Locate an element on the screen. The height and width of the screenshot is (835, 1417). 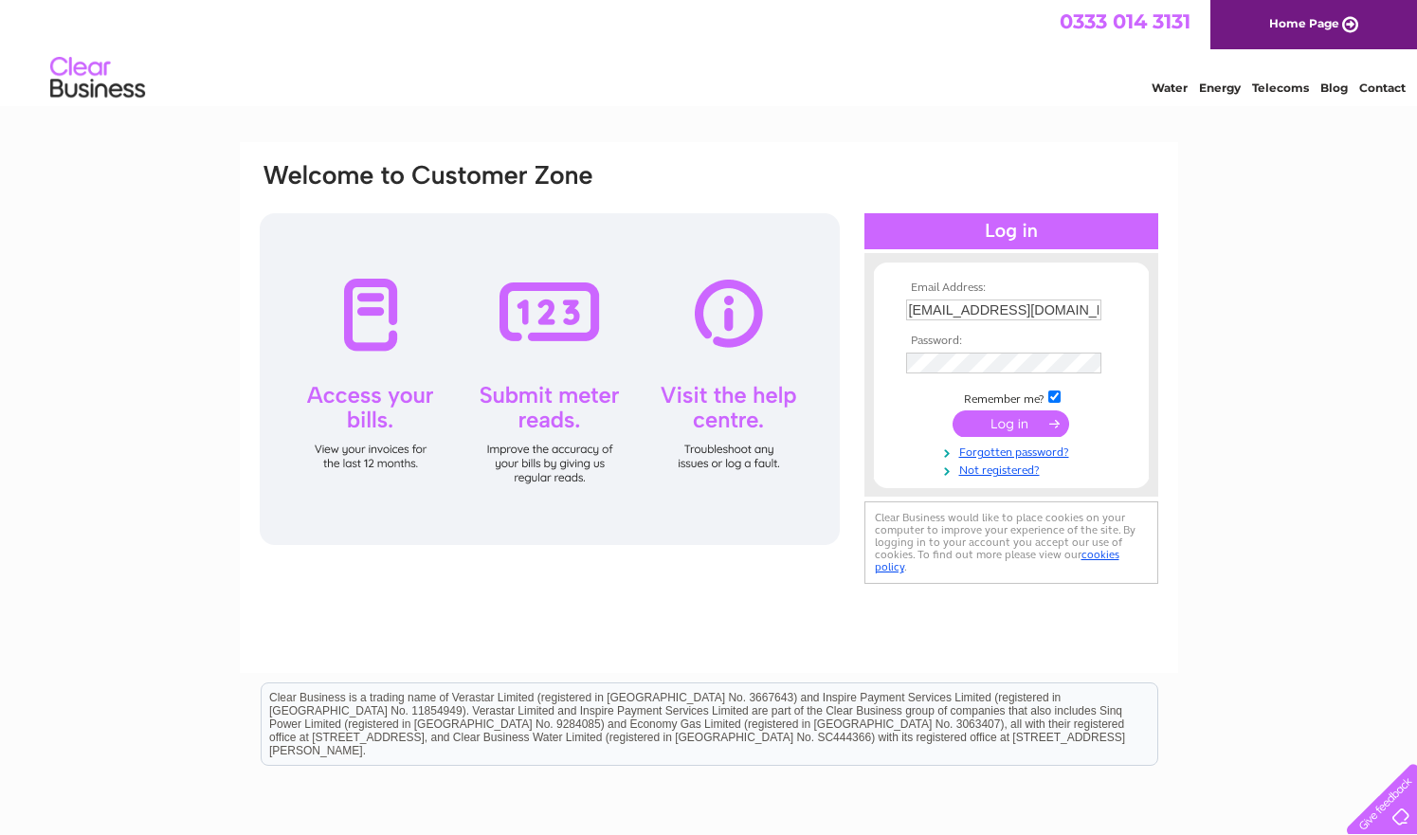
th: Password: is located at coordinates (1012, 341).